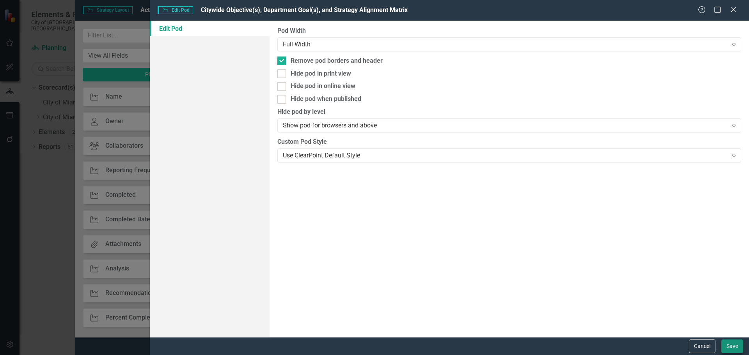  Describe the element at coordinates (505, 126) in the screenshot. I see `div: Show pod for browsers and above` at that location.